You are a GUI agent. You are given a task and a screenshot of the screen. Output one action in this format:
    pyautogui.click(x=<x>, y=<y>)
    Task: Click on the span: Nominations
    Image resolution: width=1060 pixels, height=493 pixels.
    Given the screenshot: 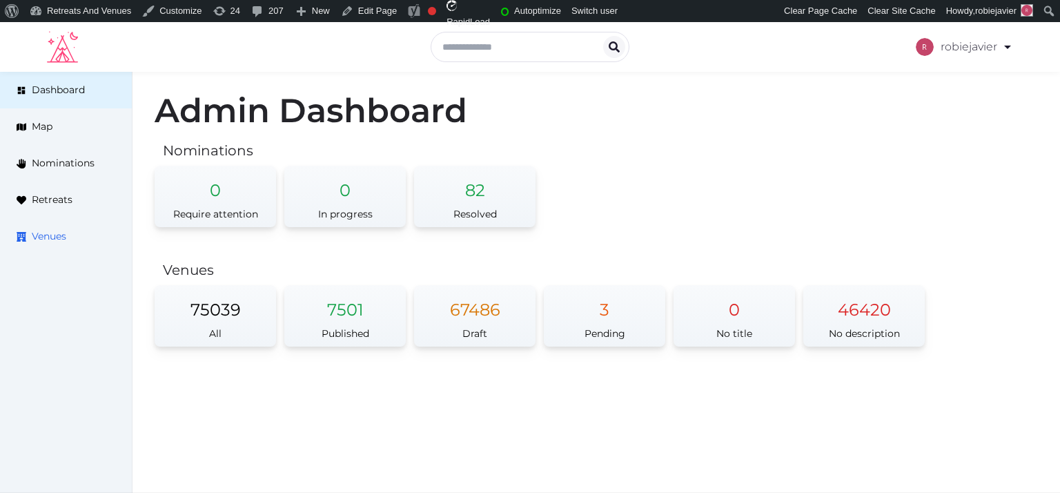 What is the action you would take?
    pyautogui.click(x=63, y=163)
    